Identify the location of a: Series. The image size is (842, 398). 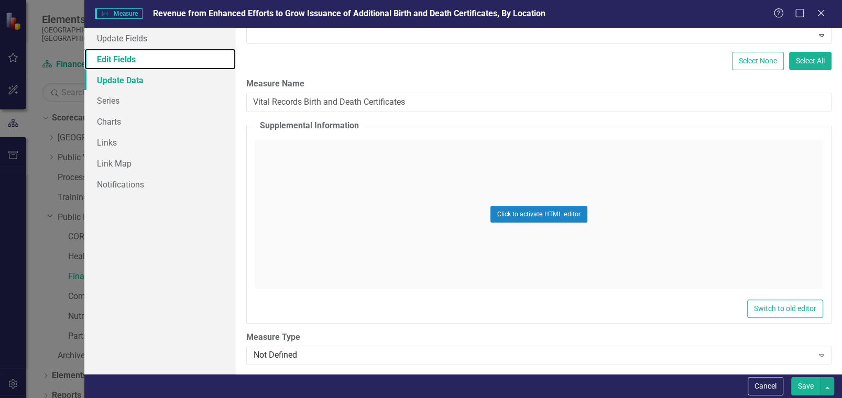
(160, 101).